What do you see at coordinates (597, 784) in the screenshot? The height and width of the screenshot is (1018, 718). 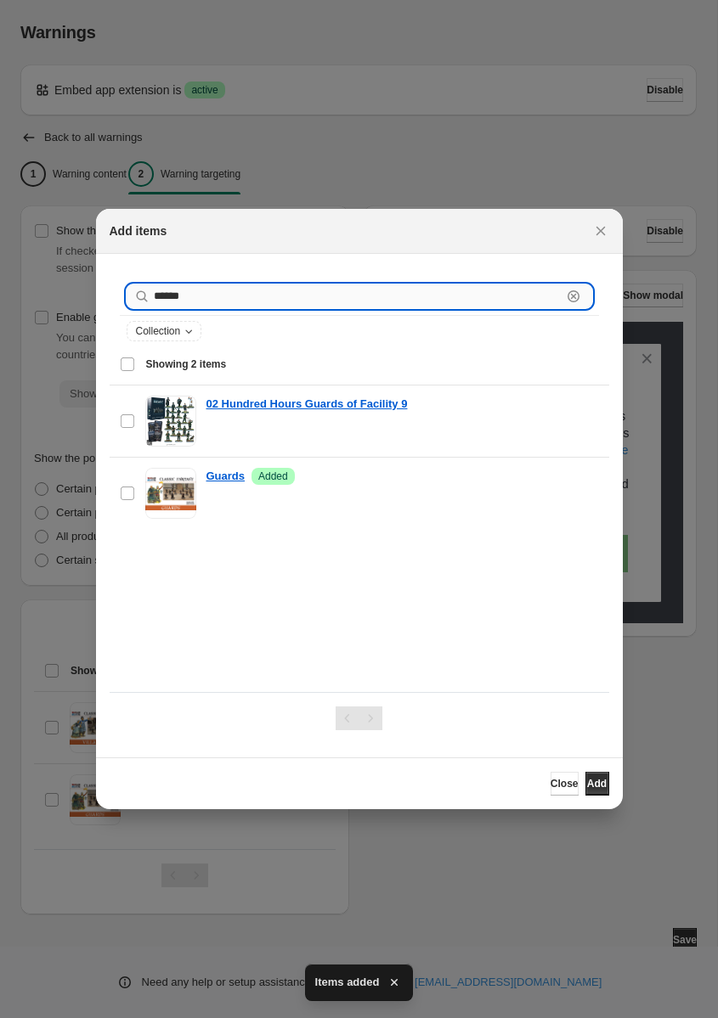 I see `button: Add` at bounding box center [597, 784].